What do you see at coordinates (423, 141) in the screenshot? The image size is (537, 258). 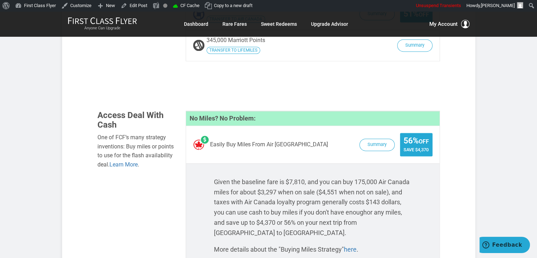 I see `small: Off` at bounding box center [423, 141].